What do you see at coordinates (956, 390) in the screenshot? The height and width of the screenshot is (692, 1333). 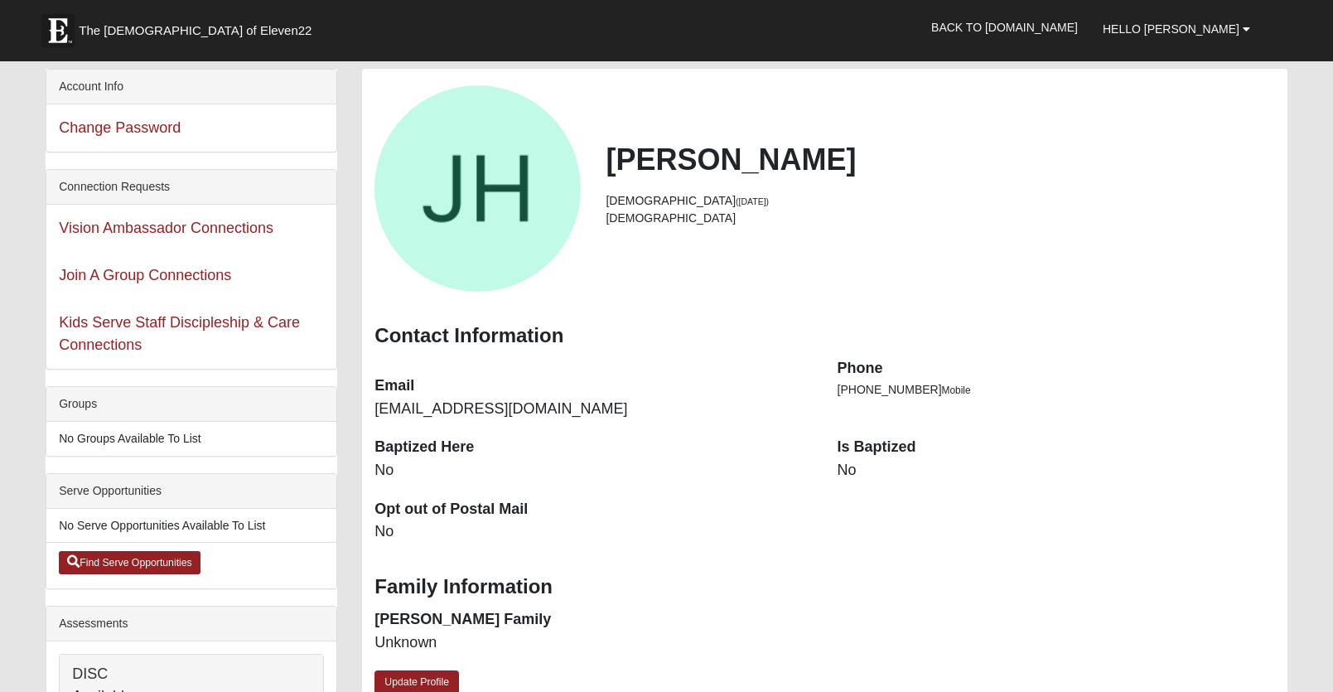 I see `span: Mobile` at bounding box center [956, 390].